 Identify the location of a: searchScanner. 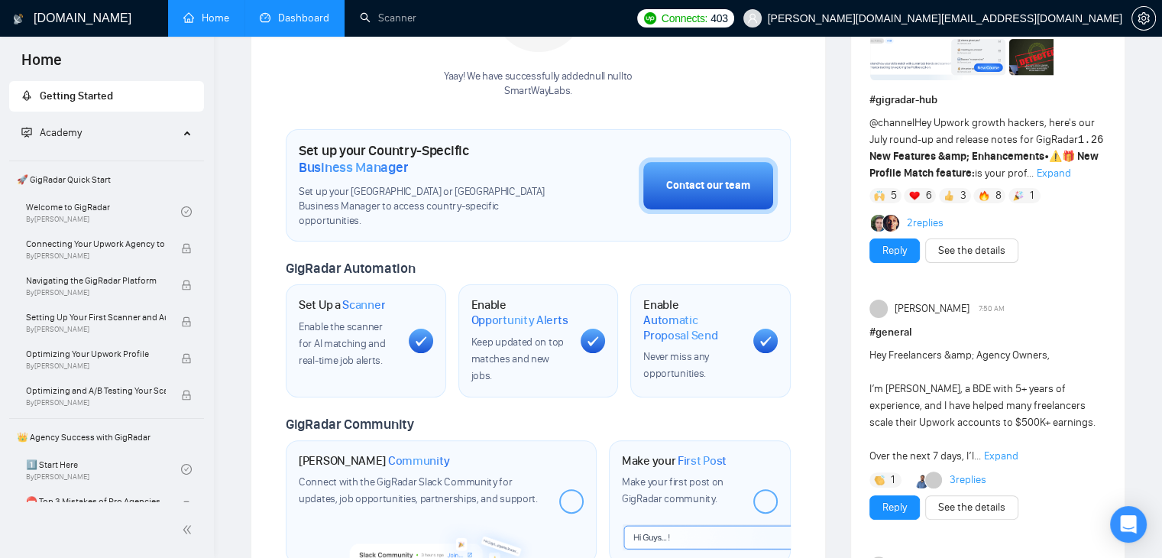
(388, 18).